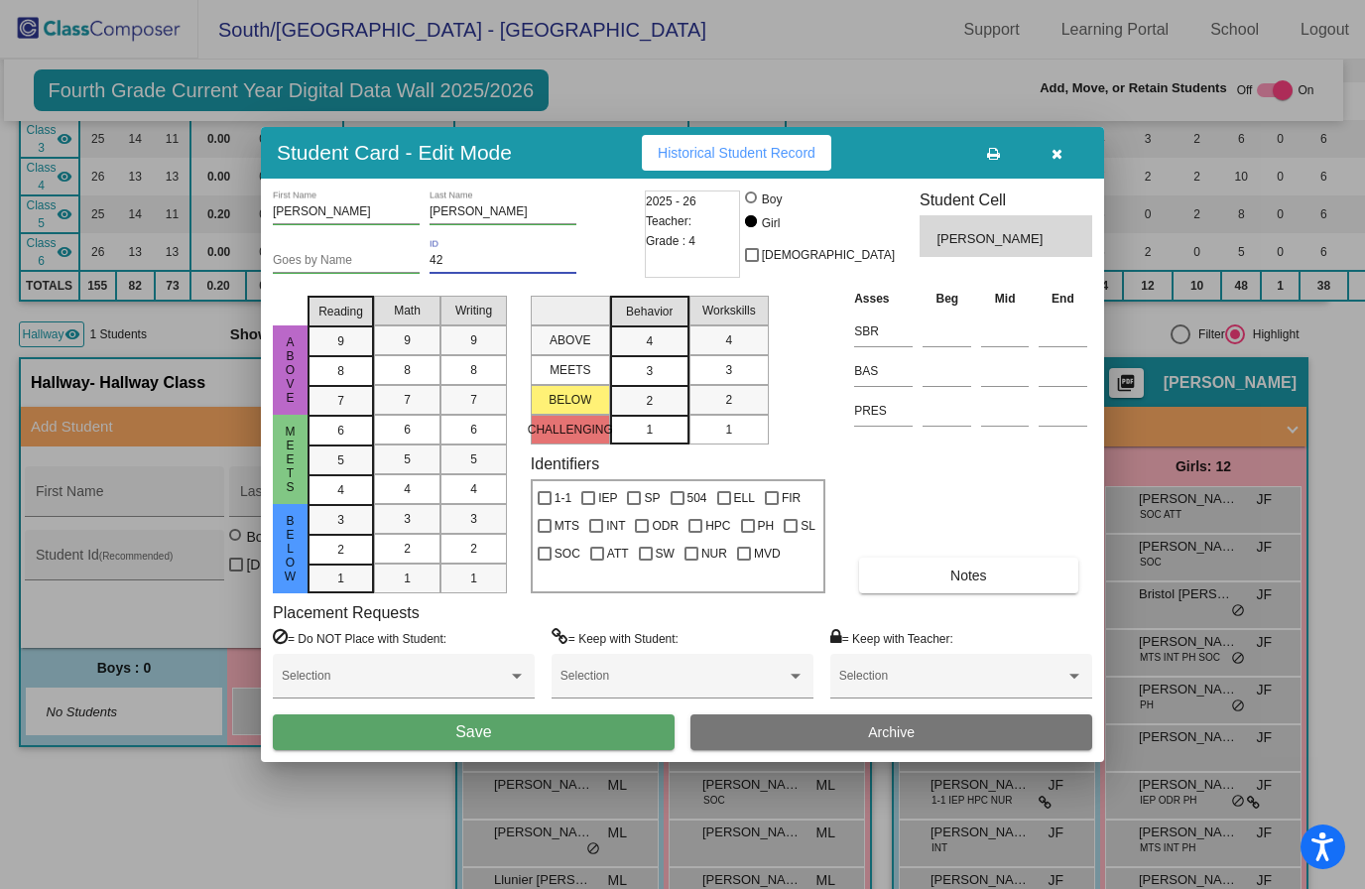 The image size is (1365, 889). Describe the element at coordinates (771, 223) in the screenshot. I see `div: Girl` at that location.